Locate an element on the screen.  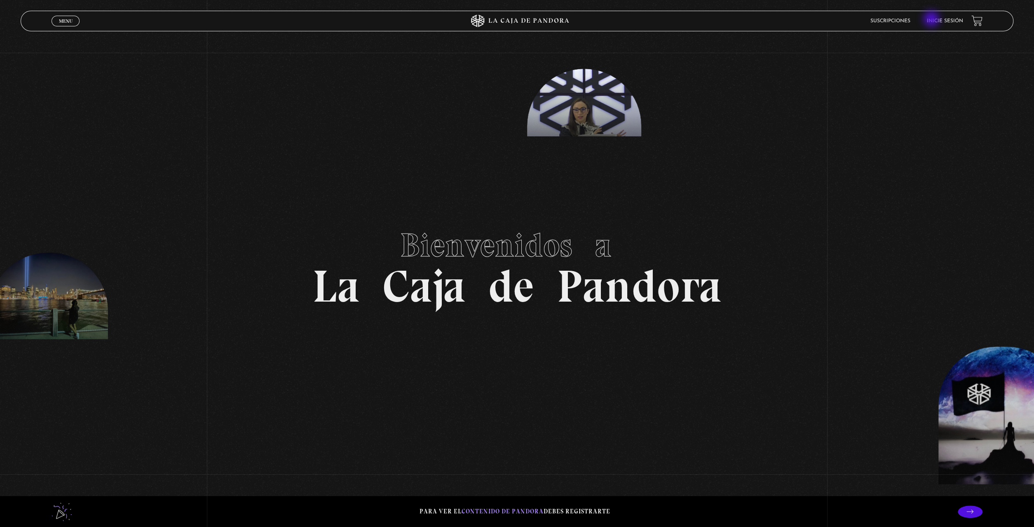
a: Suscripciones is located at coordinates (890, 21).